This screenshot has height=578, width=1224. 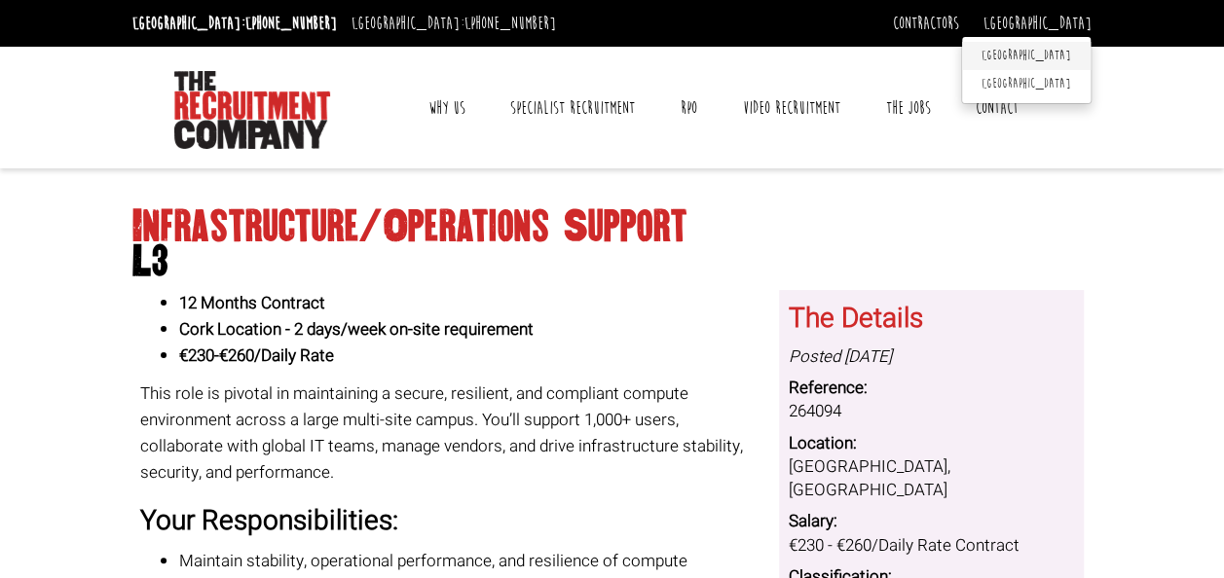 I want to click on a: RPO, so click(x=688, y=108).